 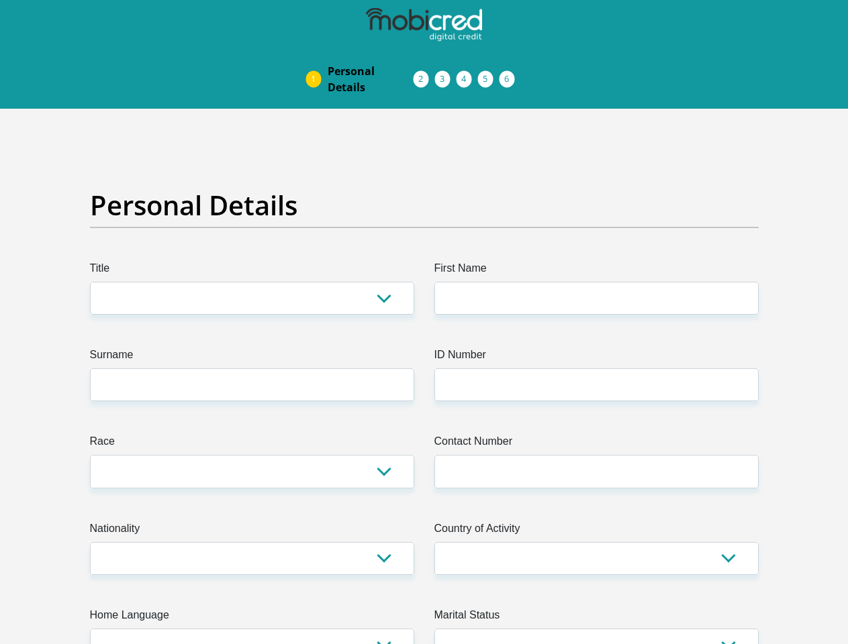 I want to click on h2: Personal Details, so click(x=424, y=205).